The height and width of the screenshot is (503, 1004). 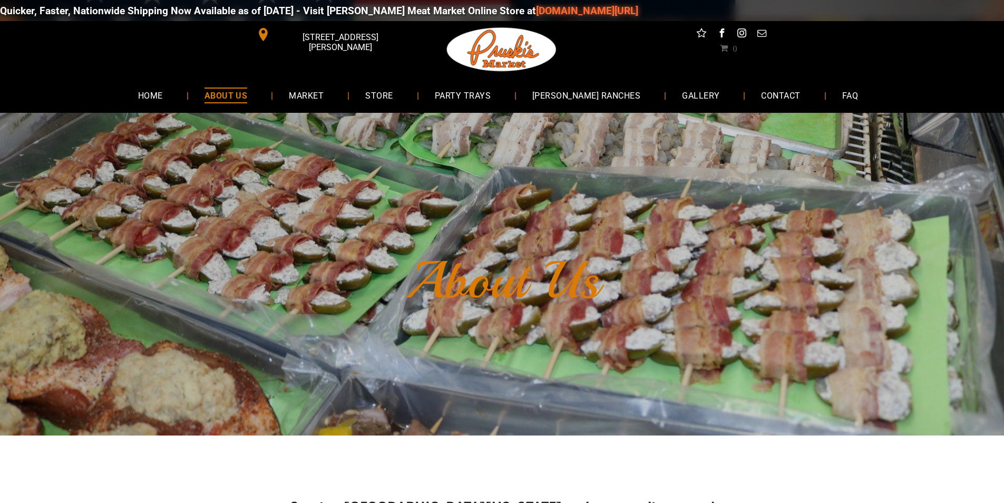 I want to click on a: HOME, so click(x=150, y=95).